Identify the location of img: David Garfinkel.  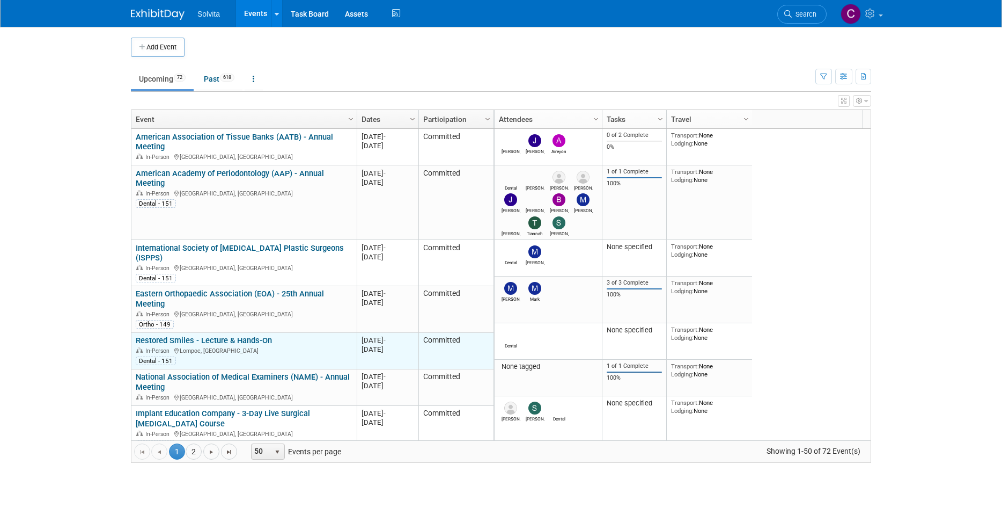
(511, 408).